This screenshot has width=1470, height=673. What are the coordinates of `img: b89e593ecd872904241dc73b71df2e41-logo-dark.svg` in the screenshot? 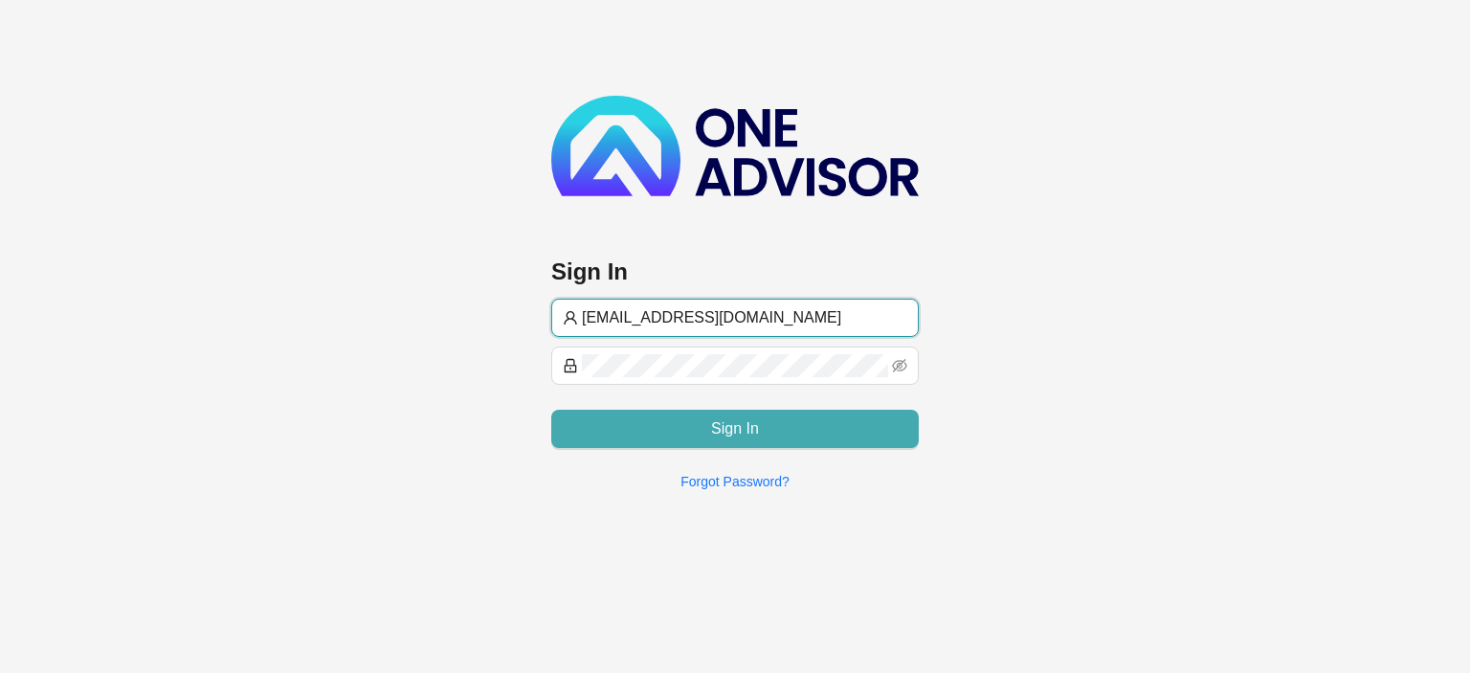 It's located at (735, 146).